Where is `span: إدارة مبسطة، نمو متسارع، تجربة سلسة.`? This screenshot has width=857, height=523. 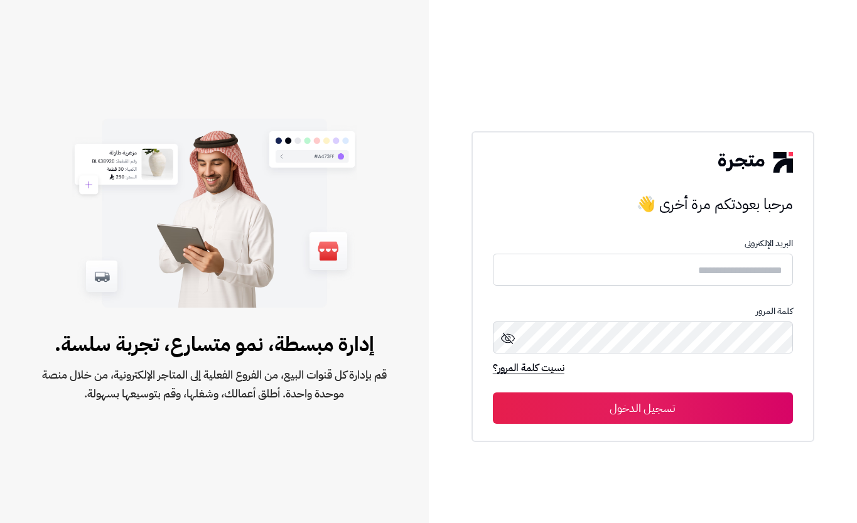
span: إدارة مبسطة، نمو متسارع، تجربة سلسة. is located at coordinates (214, 344).